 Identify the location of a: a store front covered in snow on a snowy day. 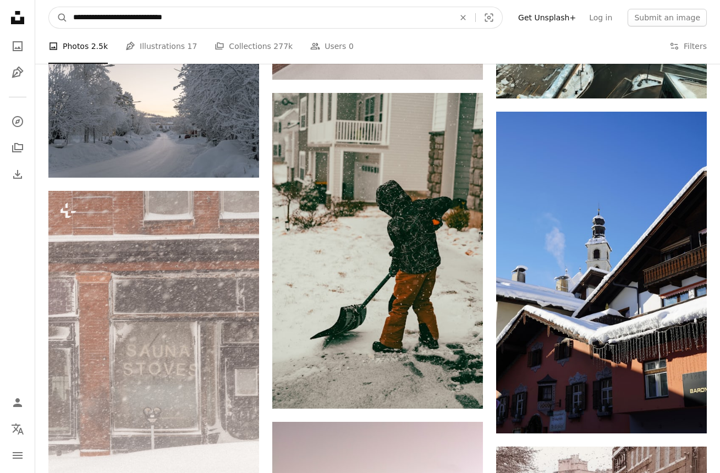
(153, 349).